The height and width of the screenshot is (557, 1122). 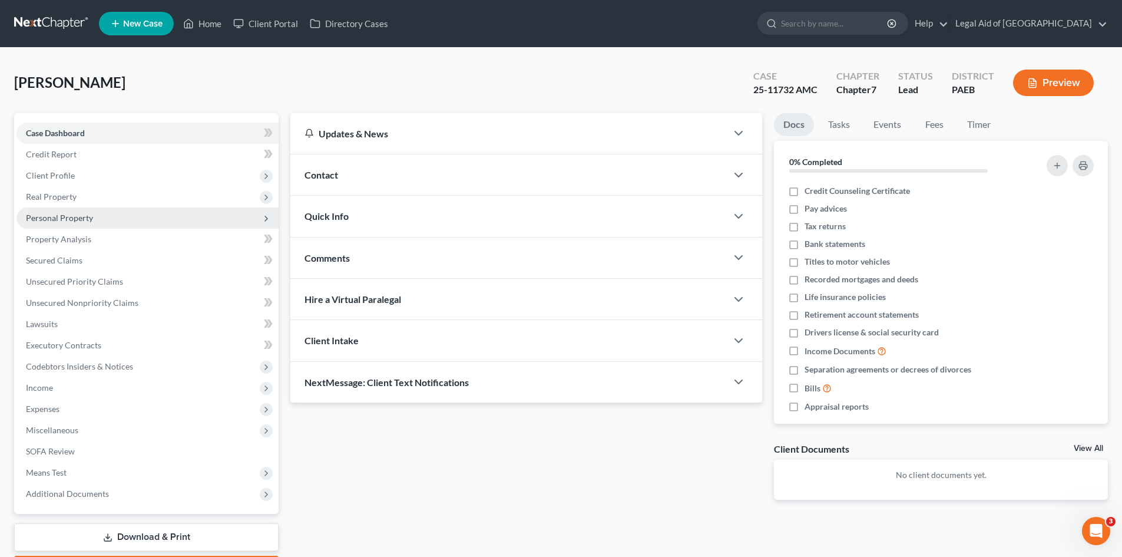 I want to click on a: Help, so click(x=928, y=24).